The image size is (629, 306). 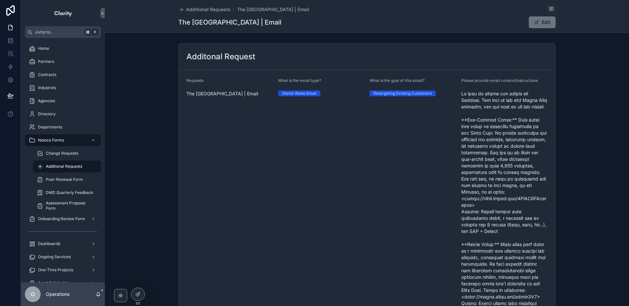 What do you see at coordinates (33, 294) in the screenshot?
I see `span: O` at bounding box center [33, 294].